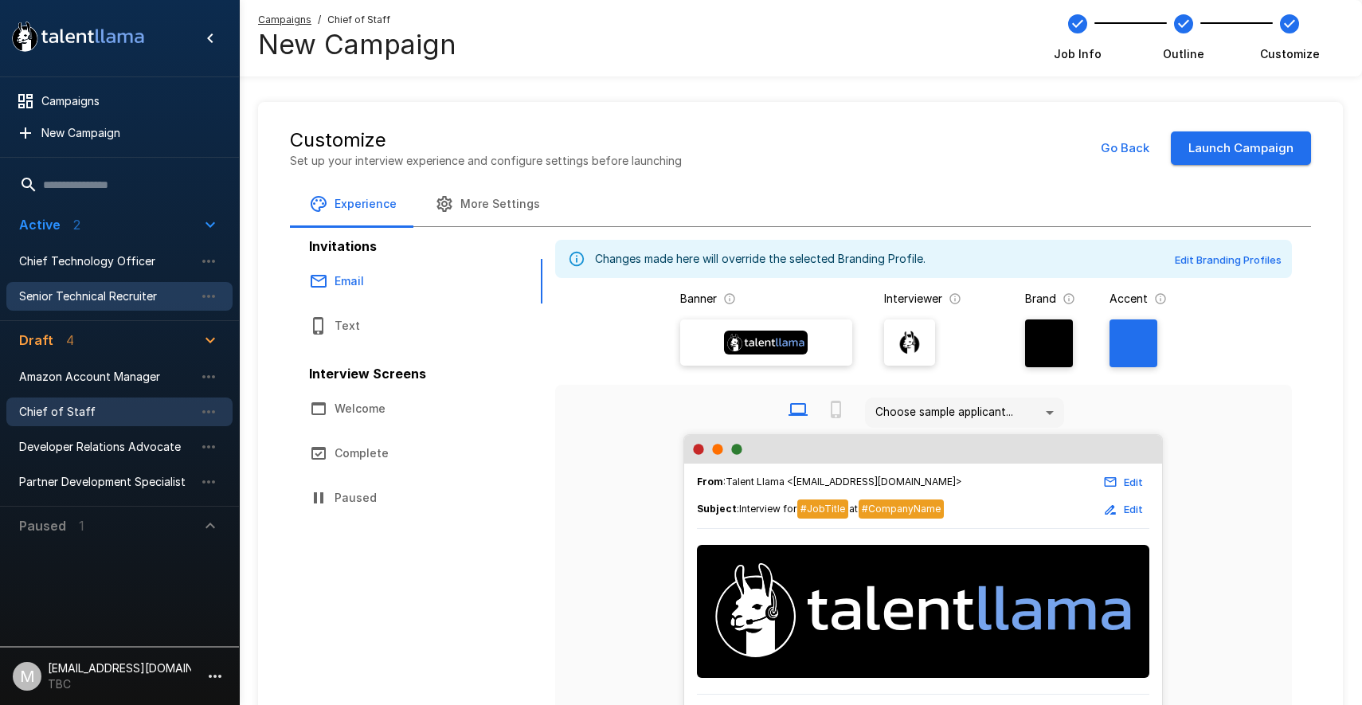 The image size is (1362, 705). What do you see at coordinates (1161, 299) in the screenshot?
I see `svg: The primary color for buttons in branded interviews and emails. It should be a color that complem...` at bounding box center [1161, 299].